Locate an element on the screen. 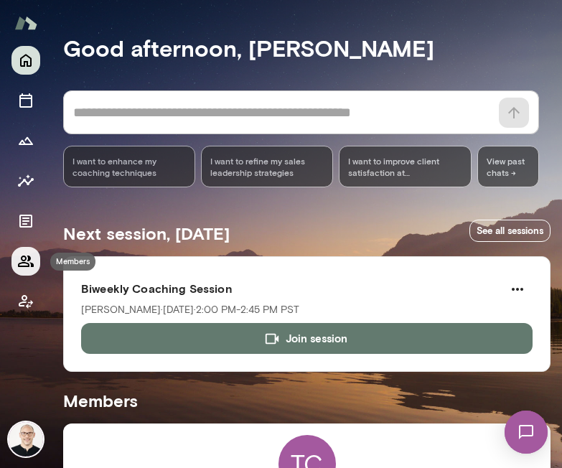 The height and width of the screenshot is (468, 562). div: I want to refine my sales leadership strategies is located at coordinates (267, 167).